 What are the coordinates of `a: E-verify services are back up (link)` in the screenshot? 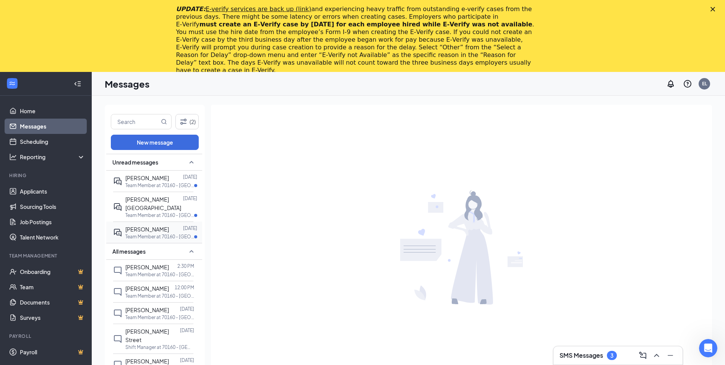 It's located at (258, 9).